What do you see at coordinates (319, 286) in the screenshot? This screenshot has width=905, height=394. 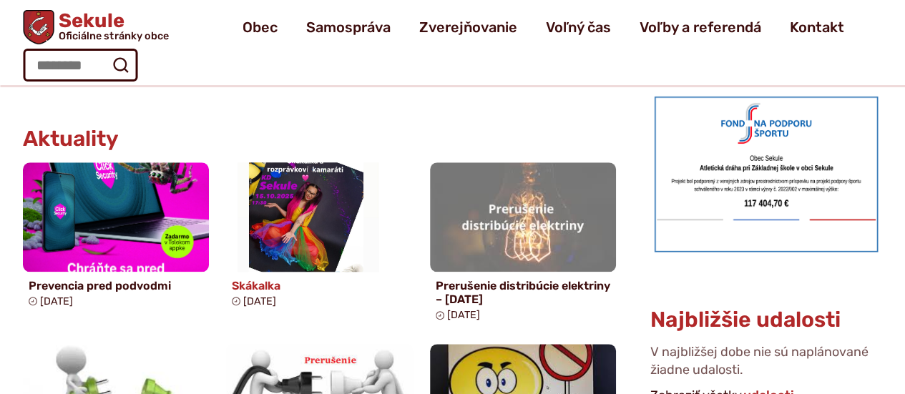 I see `h4: Skákalka` at bounding box center [319, 286].